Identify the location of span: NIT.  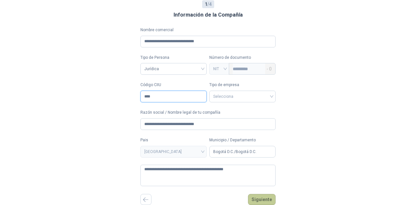
(219, 69).